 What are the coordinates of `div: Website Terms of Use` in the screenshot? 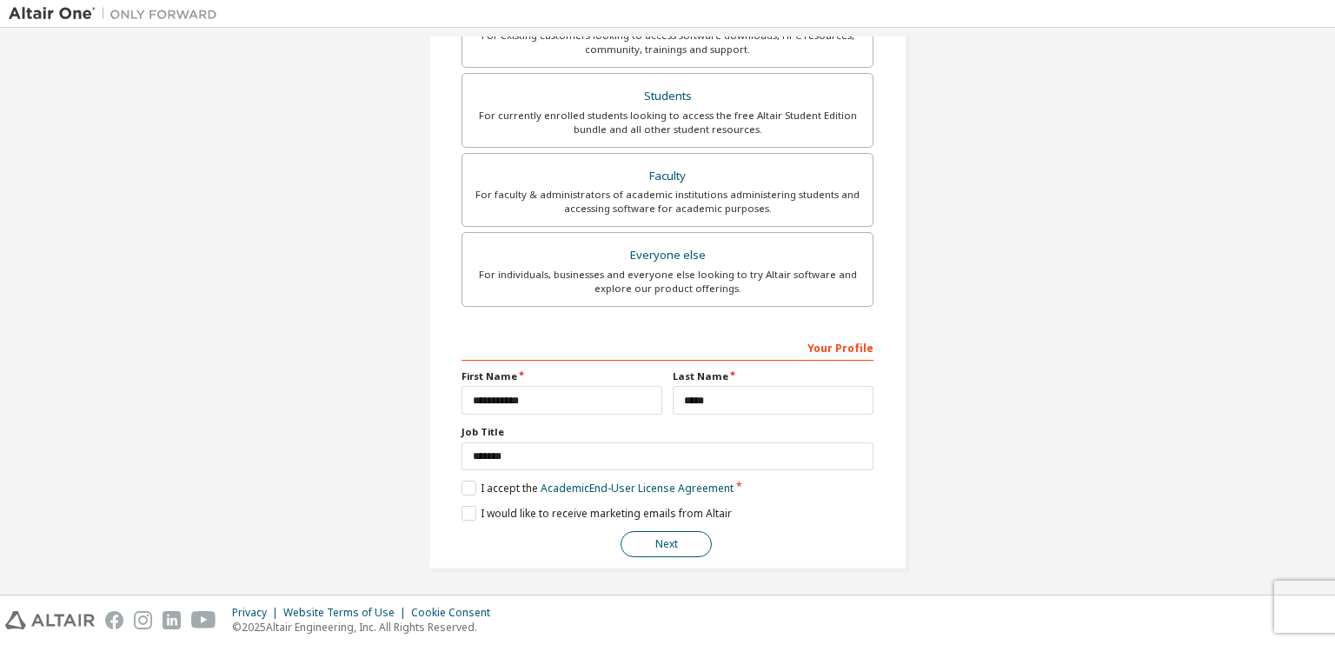 It's located at (347, 613).